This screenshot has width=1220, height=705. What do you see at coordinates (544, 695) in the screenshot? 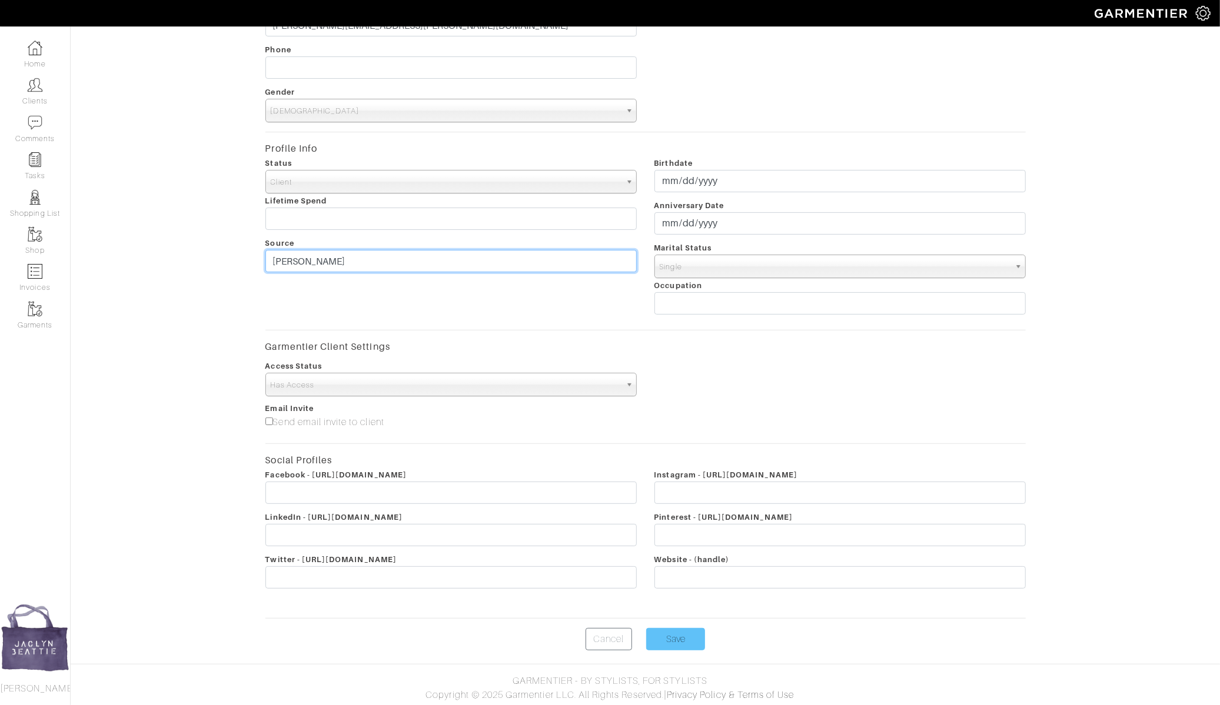
I see `span: Copyright © 2025 Garmentier LLC. All Rights Reserved.` at bounding box center [544, 695].